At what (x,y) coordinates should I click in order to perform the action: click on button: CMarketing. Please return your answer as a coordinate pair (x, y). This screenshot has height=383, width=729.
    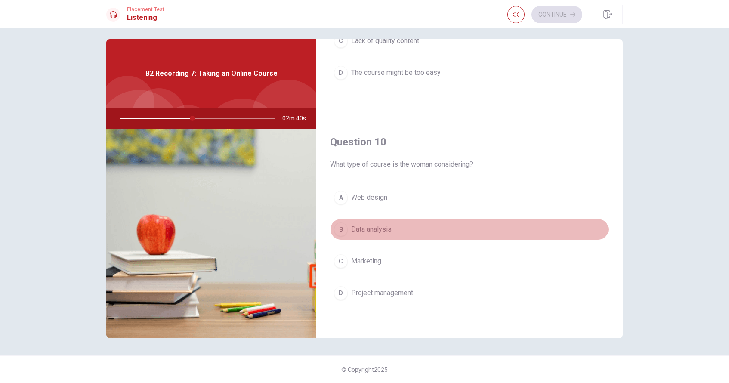
    Looking at the image, I should click on (470, 261).